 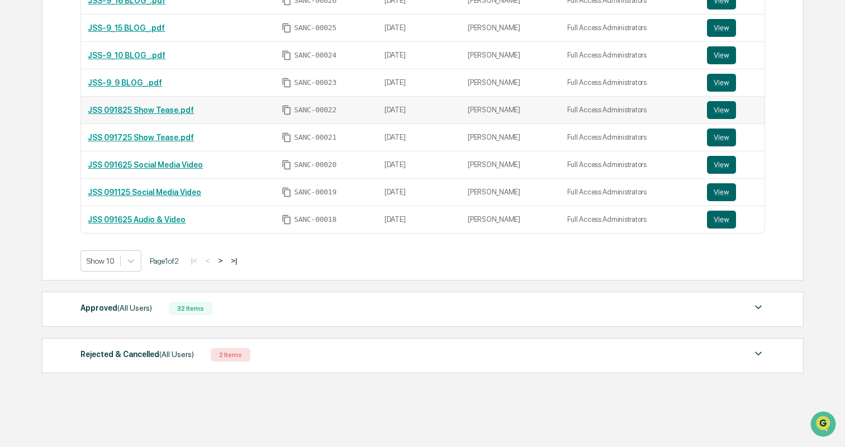 I want to click on img: 1746055101610-c473b297-6a78-478c-a979-82029cc54cd1, so click(x=21, y=96).